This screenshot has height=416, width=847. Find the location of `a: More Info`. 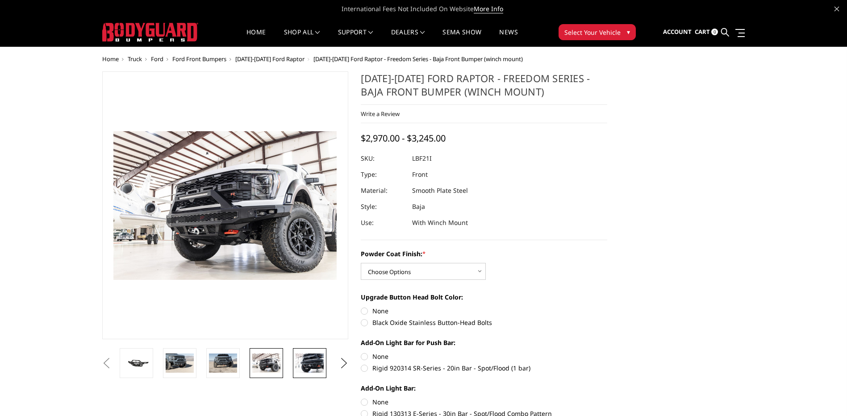

a: More Info is located at coordinates (488, 9).